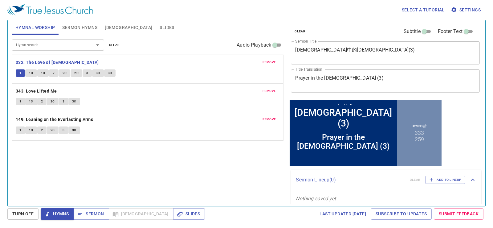  I want to click on button: Turn Off, so click(23, 213).